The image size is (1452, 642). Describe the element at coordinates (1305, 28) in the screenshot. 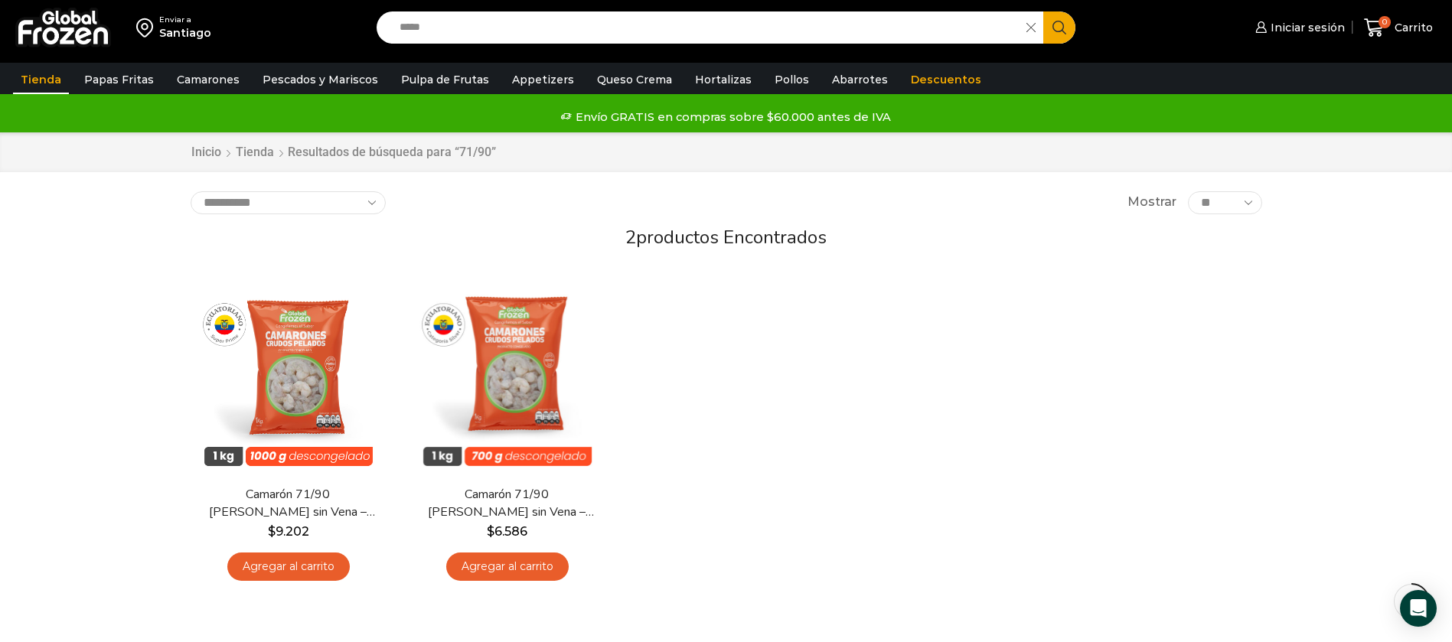

I see `span: Iniciar sesión` at that location.